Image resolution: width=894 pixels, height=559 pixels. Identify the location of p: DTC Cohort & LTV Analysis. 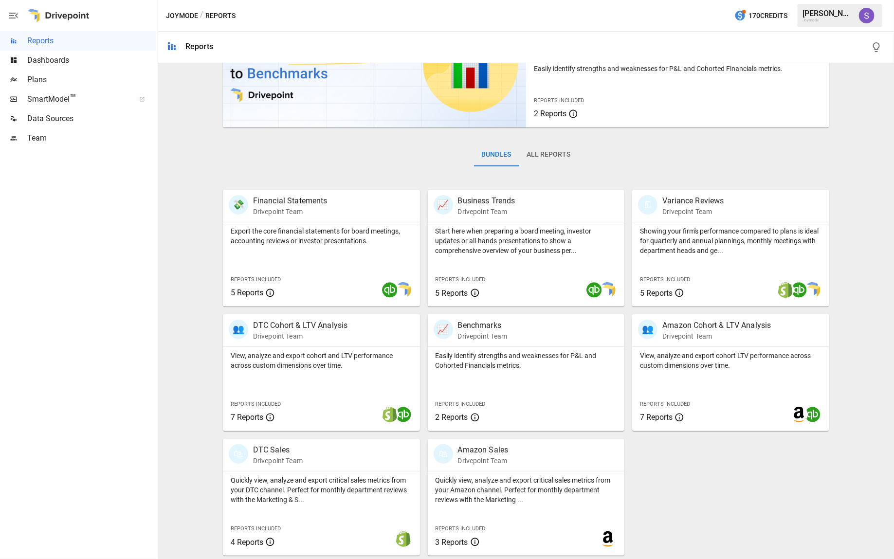
(300, 326).